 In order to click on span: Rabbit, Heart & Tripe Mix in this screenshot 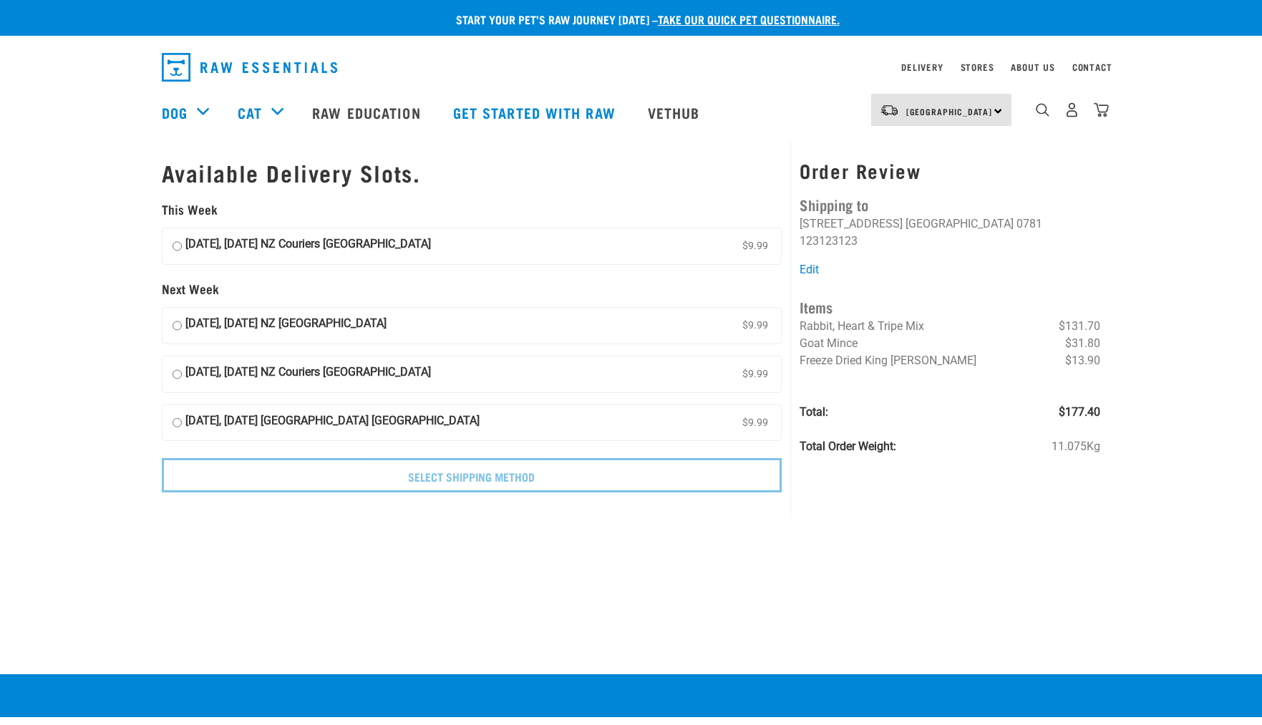, I will do `click(862, 326)`.